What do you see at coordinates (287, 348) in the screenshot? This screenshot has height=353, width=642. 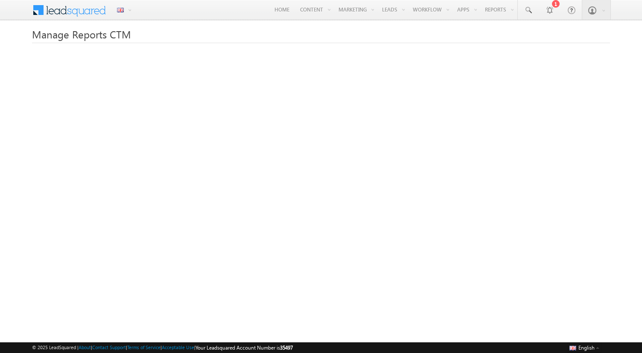 I see `span: 35497` at bounding box center [287, 348].